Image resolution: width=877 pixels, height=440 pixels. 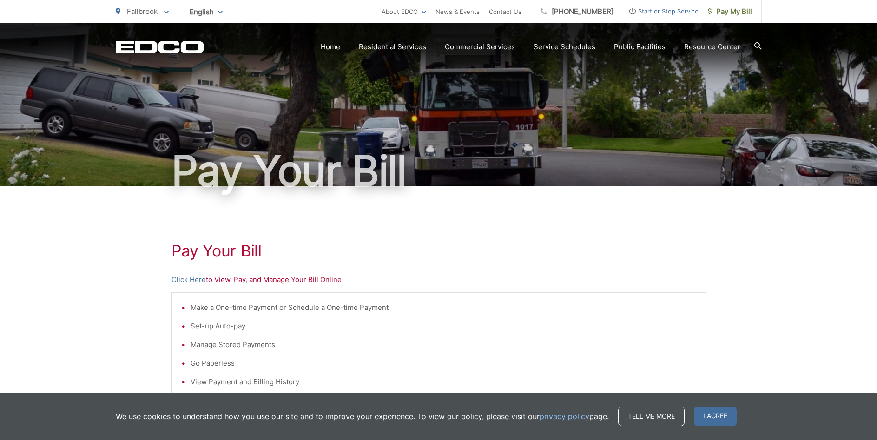 I want to click on a: About EDCO, so click(x=404, y=12).